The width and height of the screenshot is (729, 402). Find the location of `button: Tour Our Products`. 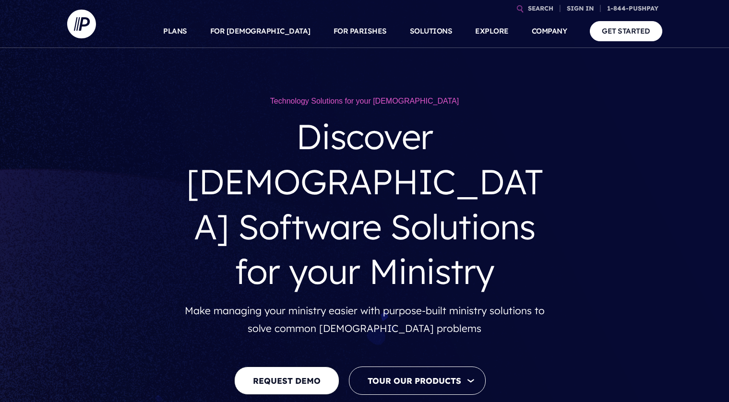

button: Tour Our Products is located at coordinates (417, 381).